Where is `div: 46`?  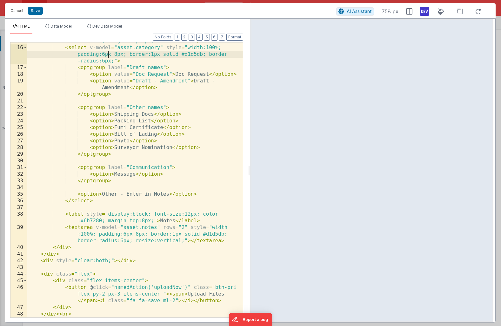
div: 46 is located at coordinates (19, 294).